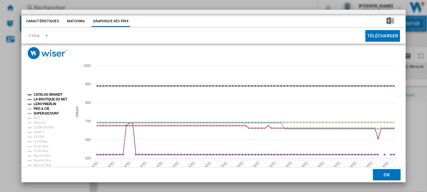 This screenshot has height=192, width=427. Describe the element at coordinates (390, 21) in the screenshot. I see `img: excel-24x24.png` at that location.